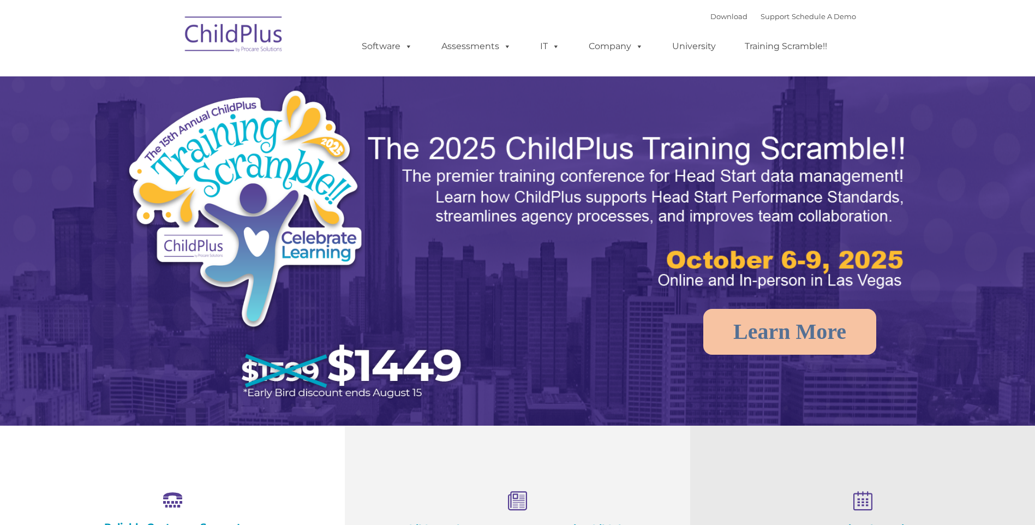  I want to click on a: Training Scramble!!, so click(786, 46).